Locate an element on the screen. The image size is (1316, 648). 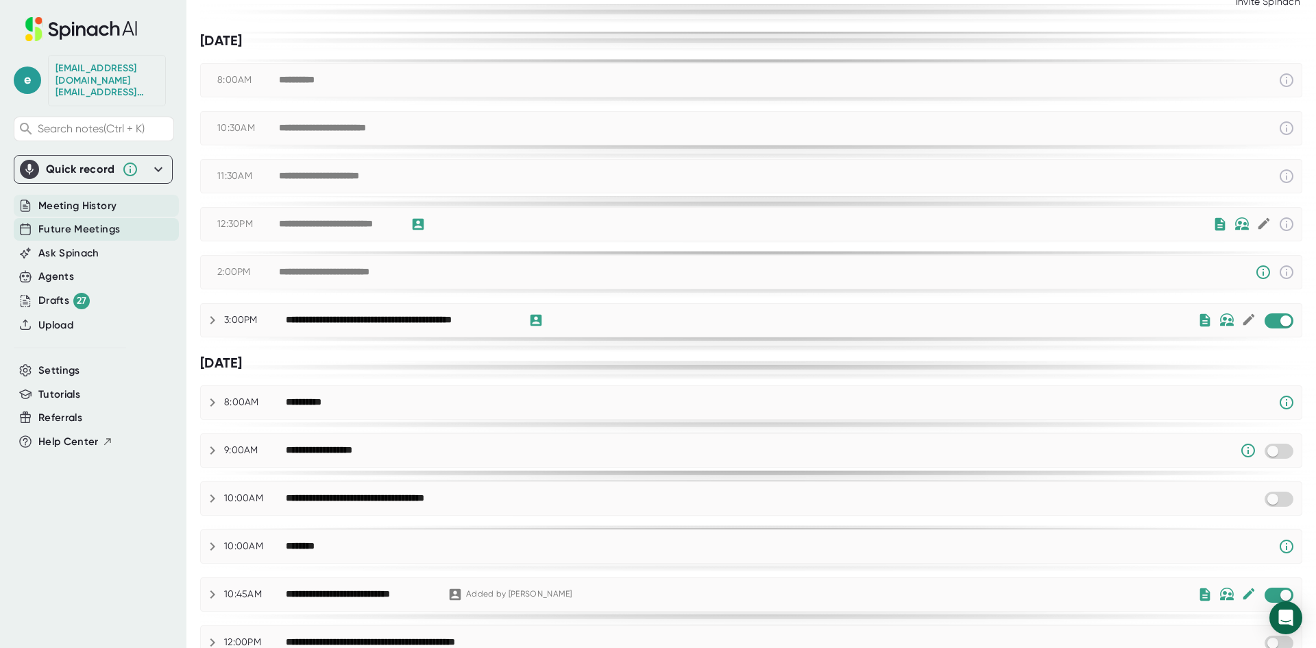
button: Drafts 27 is located at coordinates (64, 301).